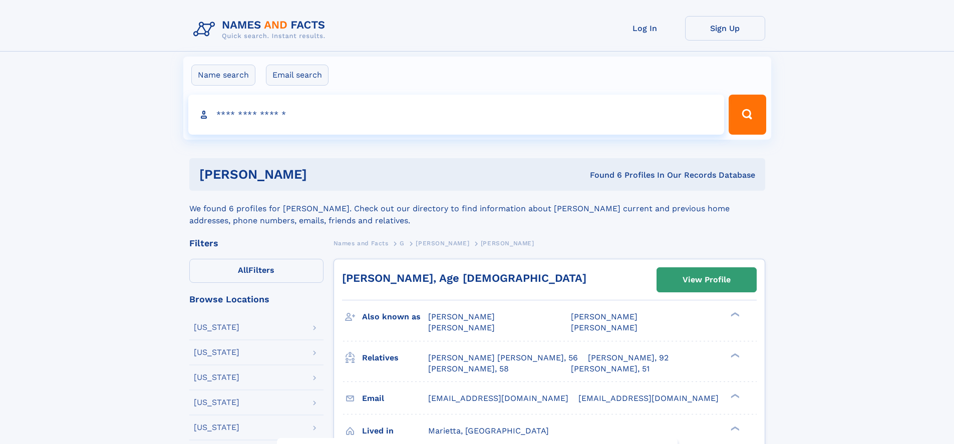 Image resolution: width=954 pixels, height=444 pixels. What do you see at coordinates (361, 243) in the screenshot?
I see `a: Names and Facts` at bounding box center [361, 243].